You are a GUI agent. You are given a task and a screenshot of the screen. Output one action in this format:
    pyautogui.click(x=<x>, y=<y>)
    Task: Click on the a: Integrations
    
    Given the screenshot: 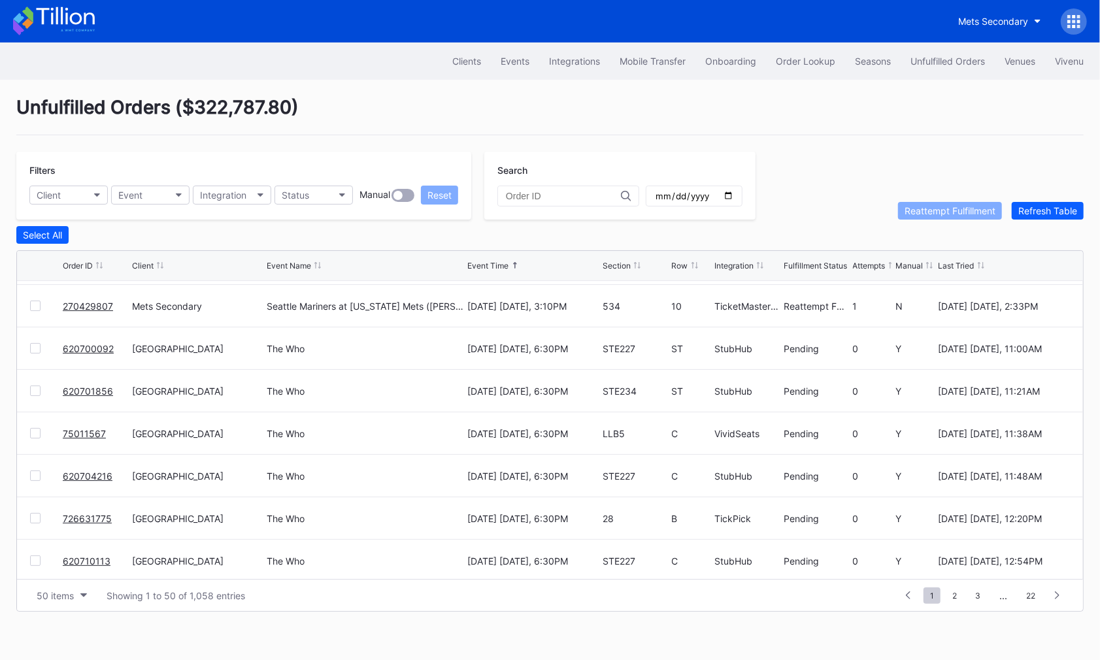 What is the action you would take?
    pyautogui.click(x=575, y=61)
    